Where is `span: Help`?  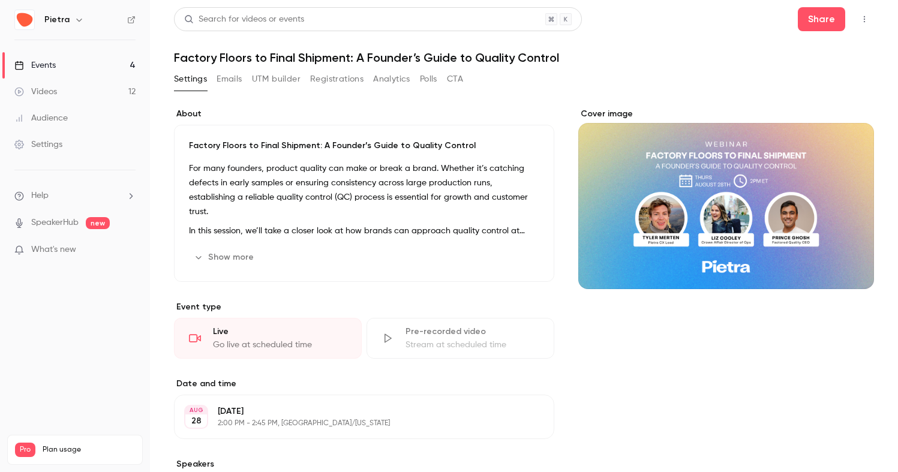 span: Help is located at coordinates (40, 196).